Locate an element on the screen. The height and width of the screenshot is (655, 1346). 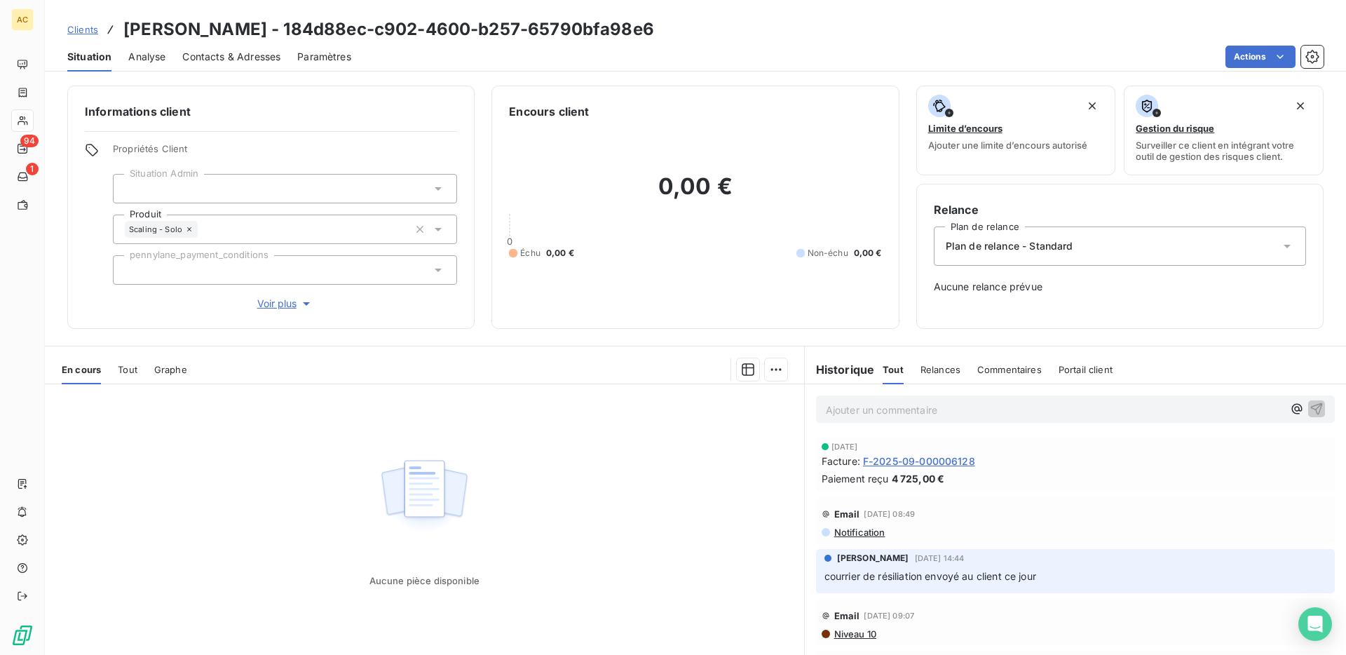
span: Échu is located at coordinates (530, 253).